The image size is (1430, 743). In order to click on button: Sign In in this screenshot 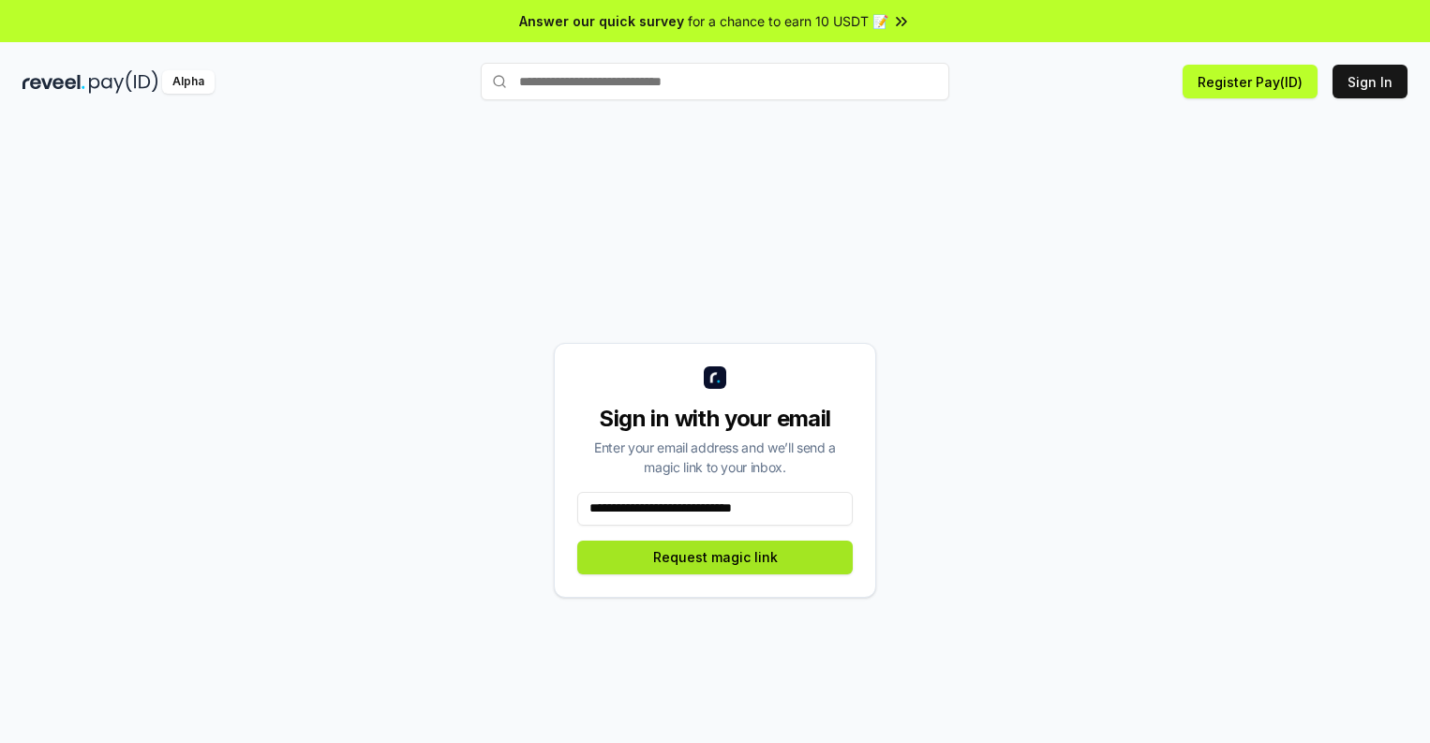, I will do `click(1370, 82)`.